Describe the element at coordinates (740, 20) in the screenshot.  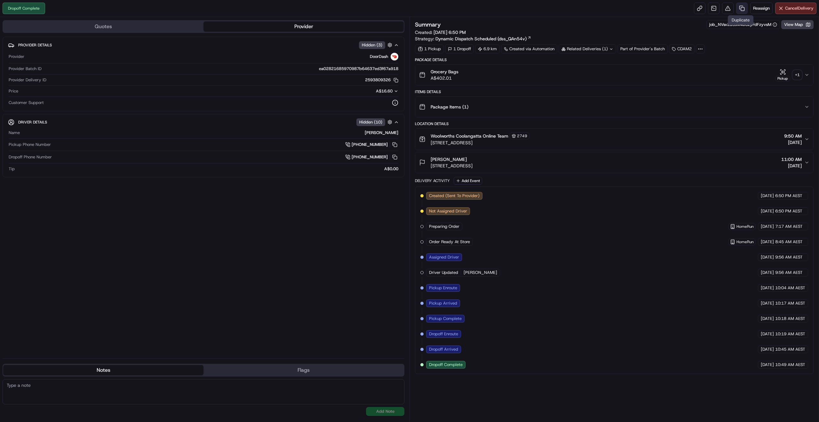
I see `div: Duplicate` at that location.